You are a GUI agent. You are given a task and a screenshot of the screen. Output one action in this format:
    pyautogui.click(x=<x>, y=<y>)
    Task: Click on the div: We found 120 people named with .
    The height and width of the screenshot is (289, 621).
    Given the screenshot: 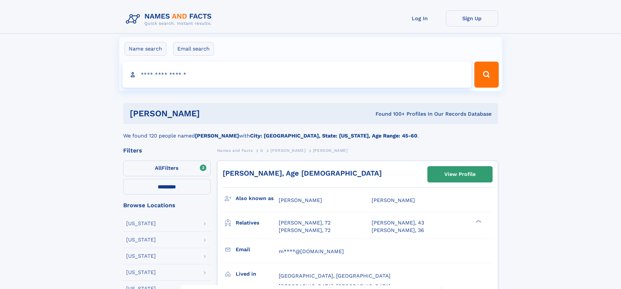 What is the action you would take?
    pyautogui.click(x=311, y=132)
    